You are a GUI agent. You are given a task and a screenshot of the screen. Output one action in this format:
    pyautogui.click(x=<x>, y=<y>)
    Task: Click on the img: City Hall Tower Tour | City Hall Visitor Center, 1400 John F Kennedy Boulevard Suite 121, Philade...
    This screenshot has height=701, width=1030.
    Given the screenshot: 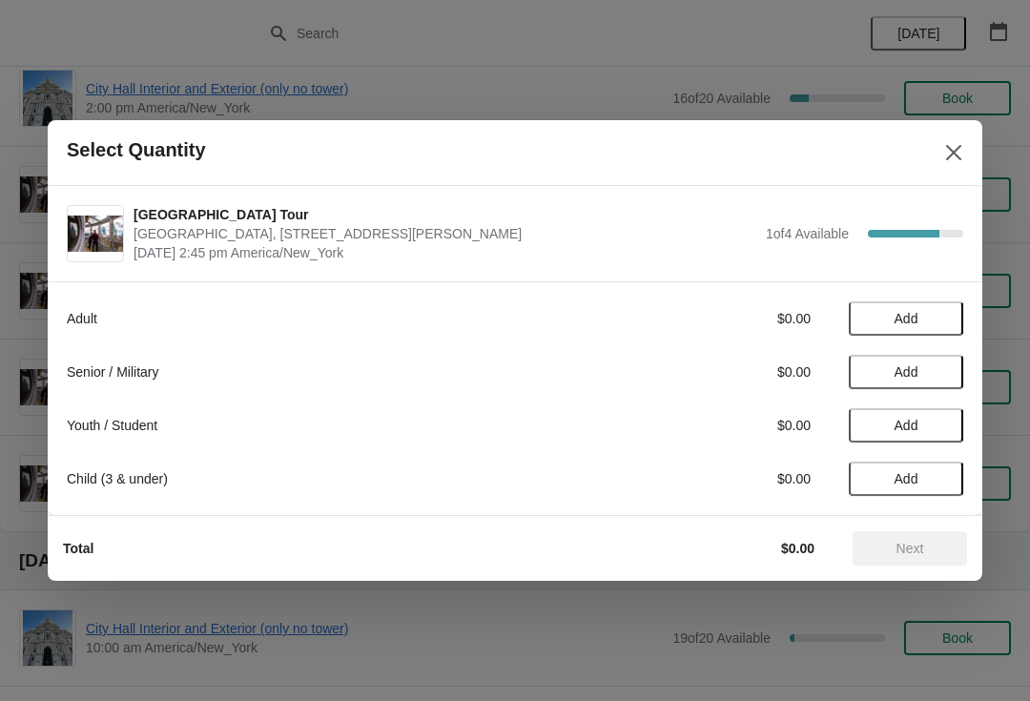 What is the action you would take?
    pyautogui.click(x=95, y=234)
    